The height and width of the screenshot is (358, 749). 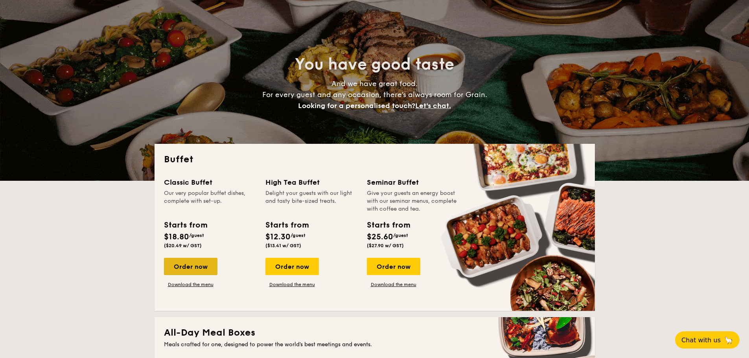 What do you see at coordinates (374, 65) in the screenshot?
I see `span: You have good taste` at bounding box center [374, 65].